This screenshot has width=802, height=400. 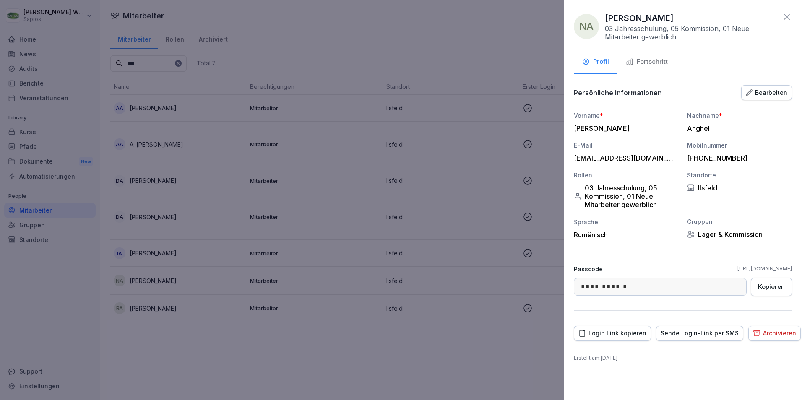 What do you see at coordinates (627, 222) in the screenshot?
I see `div: Sprache` at bounding box center [627, 222].